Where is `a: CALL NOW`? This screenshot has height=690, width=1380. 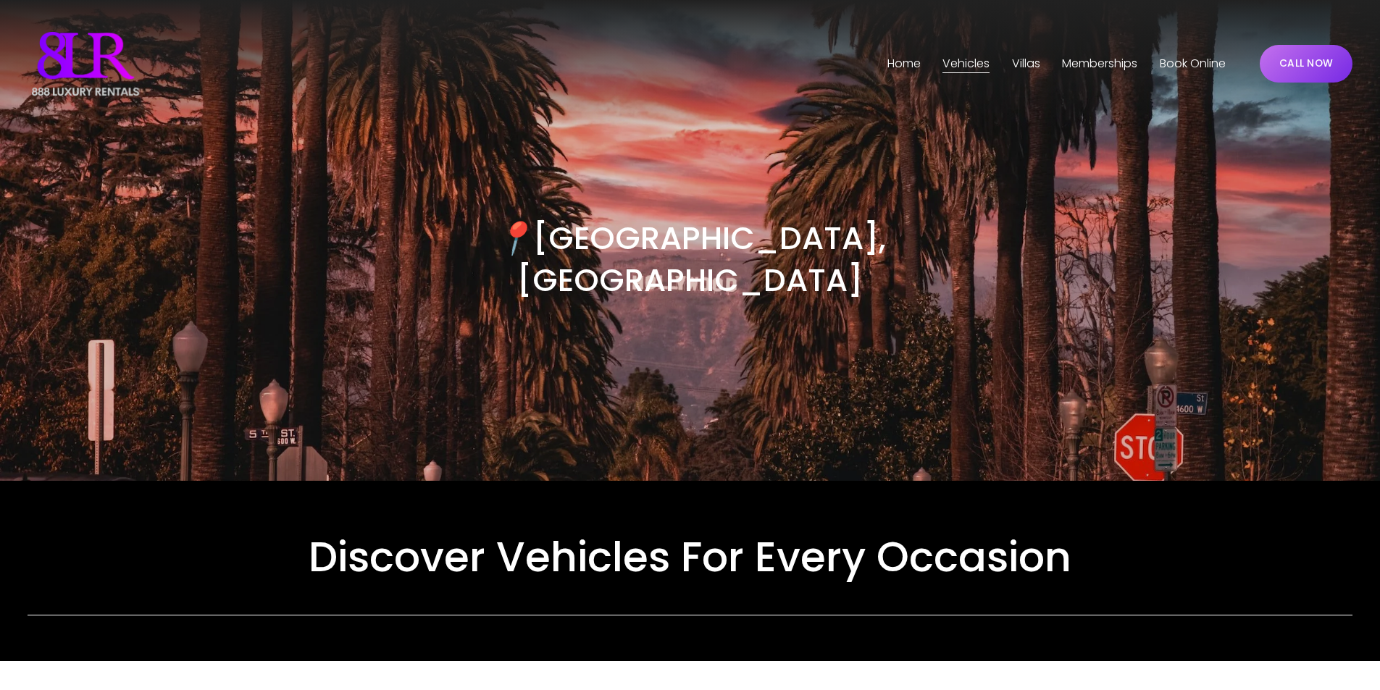 a: CALL NOW is located at coordinates (1306, 64).